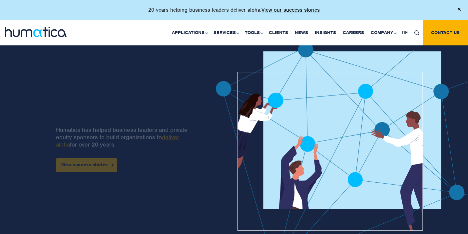 The height and width of the screenshot is (234, 468). Describe the element at coordinates (417, 33) in the screenshot. I see `img: search_icon` at that location.